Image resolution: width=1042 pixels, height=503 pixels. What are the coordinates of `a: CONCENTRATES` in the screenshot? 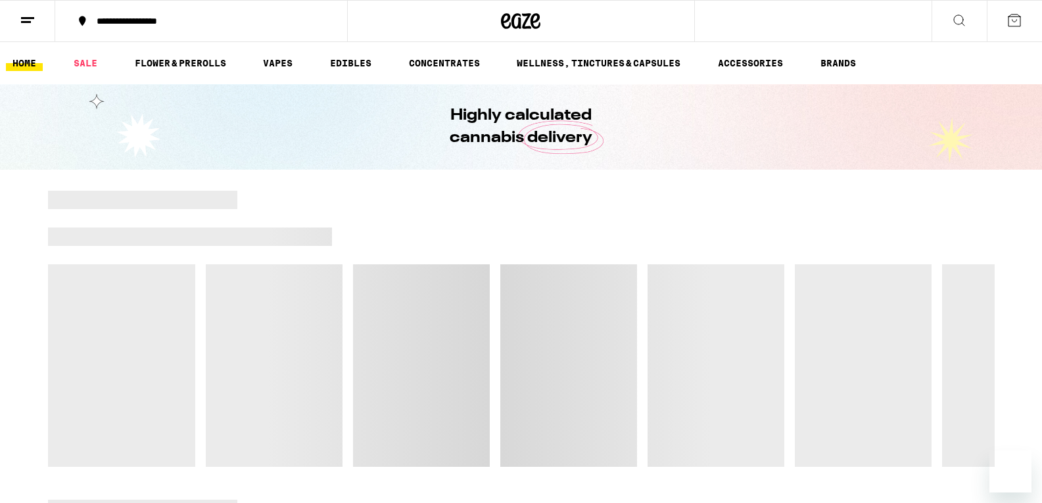 It's located at (444, 63).